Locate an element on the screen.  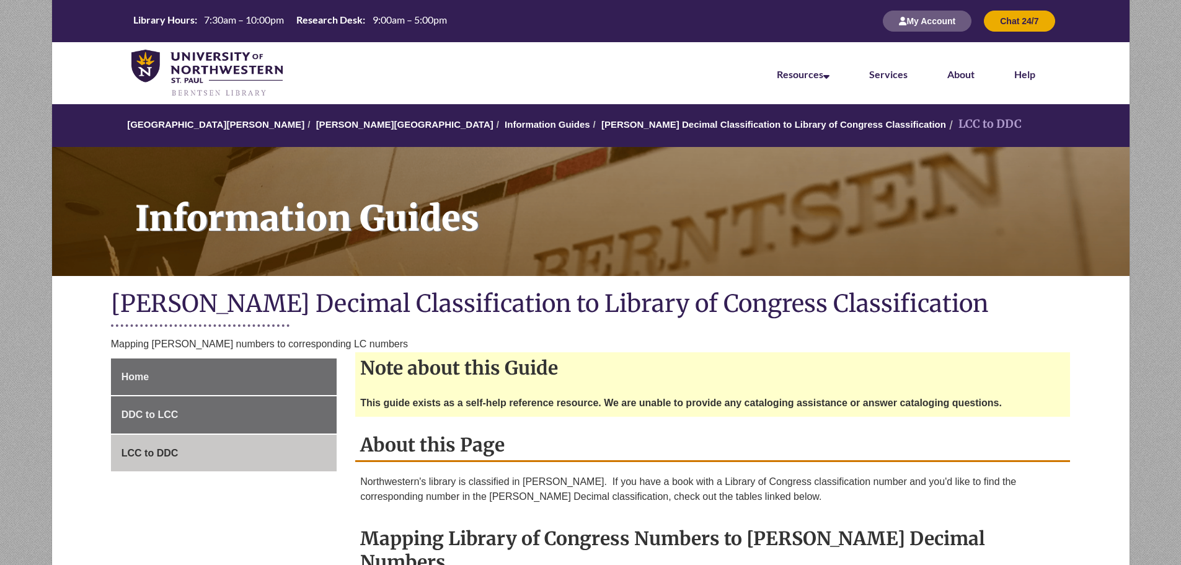
span: Home is located at coordinates (135, 376).